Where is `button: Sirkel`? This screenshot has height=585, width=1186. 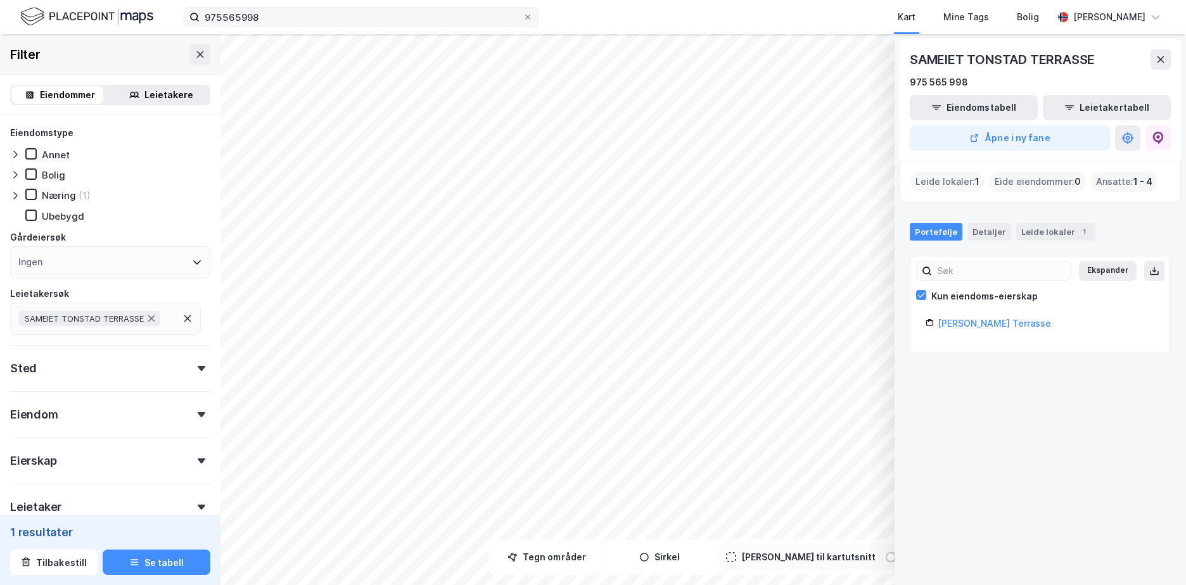
button: Sirkel is located at coordinates (660, 558).